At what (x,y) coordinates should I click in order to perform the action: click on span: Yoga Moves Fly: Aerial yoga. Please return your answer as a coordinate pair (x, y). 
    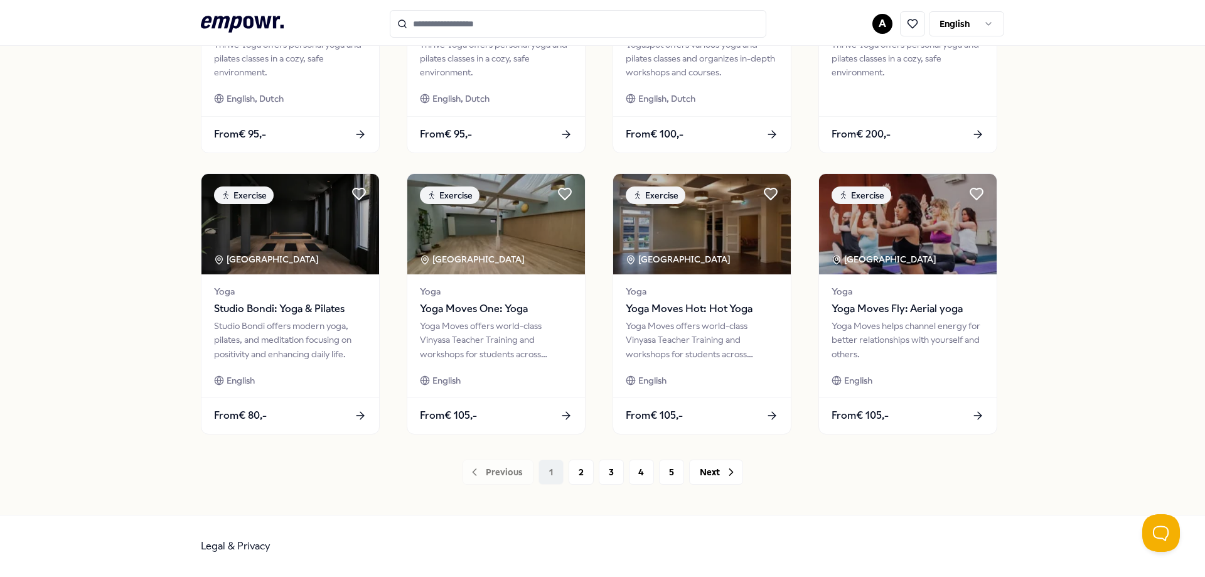
    Looking at the image, I should click on (907, 309).